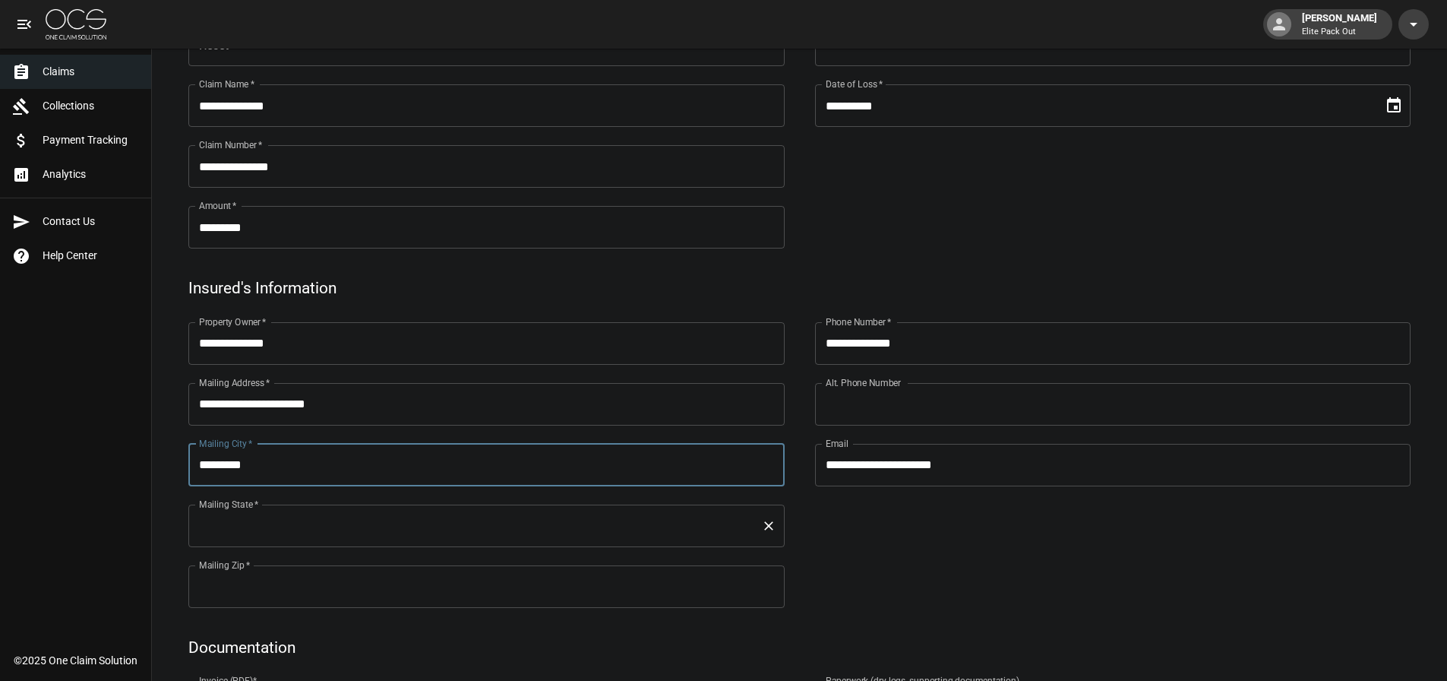 This screenshot has width=1447, height=681. Describe the element at coordinates (90, 140) in the screenshot. I see `span: Payment Tracking` at that location.